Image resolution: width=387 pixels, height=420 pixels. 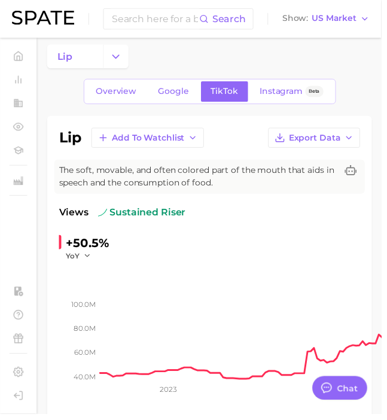 What do you see at coordinates (19, 401) in the screenshot?
I see `a: Log out. Currently logged in with e-mail karina.almeda@itcosmetics.com.` at bounding box center [19, 401].